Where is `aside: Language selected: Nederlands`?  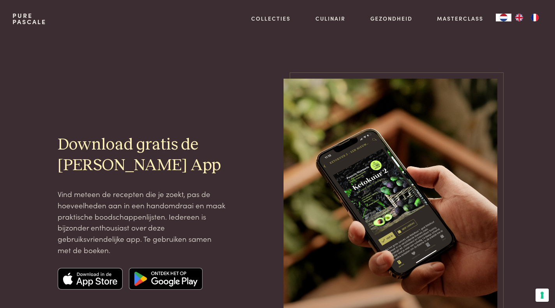
aside: Language selected: Nederlands is located at coordinates (519, 18).